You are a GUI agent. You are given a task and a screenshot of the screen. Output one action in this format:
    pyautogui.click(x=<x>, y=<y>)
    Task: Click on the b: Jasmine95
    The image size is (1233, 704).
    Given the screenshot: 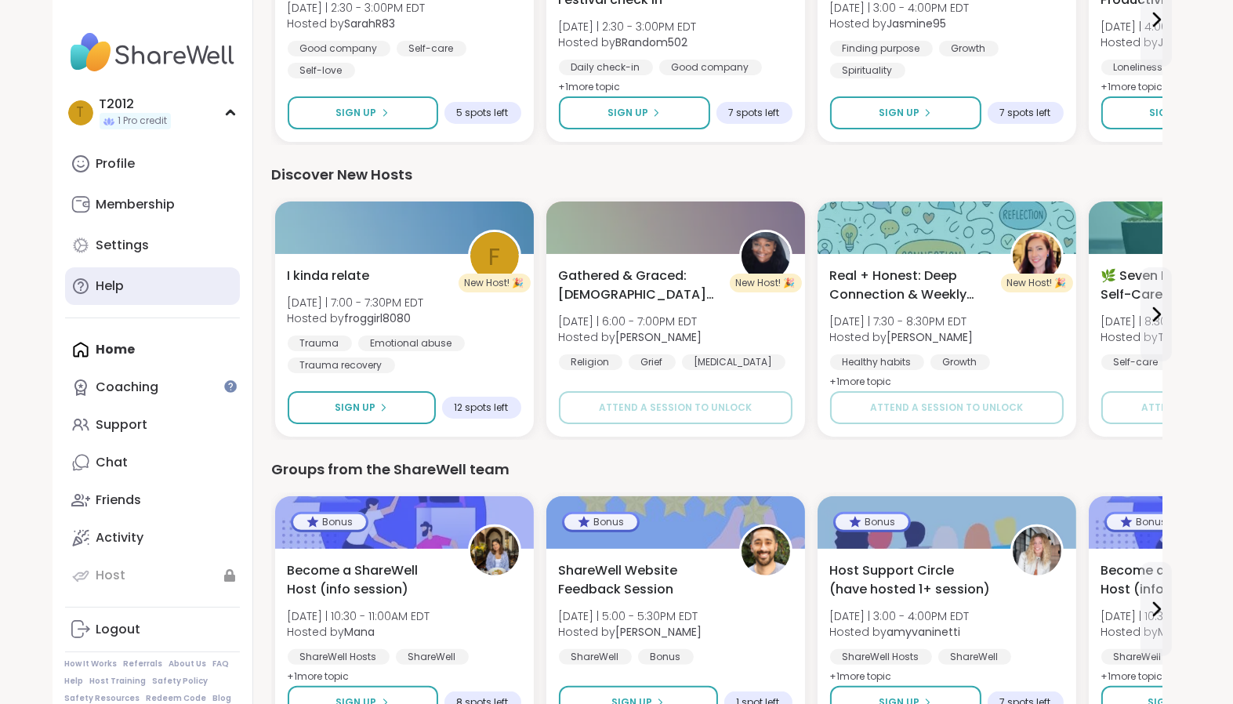 What is the action you would take?
    pyautogui.click(x=917, y=24)
    